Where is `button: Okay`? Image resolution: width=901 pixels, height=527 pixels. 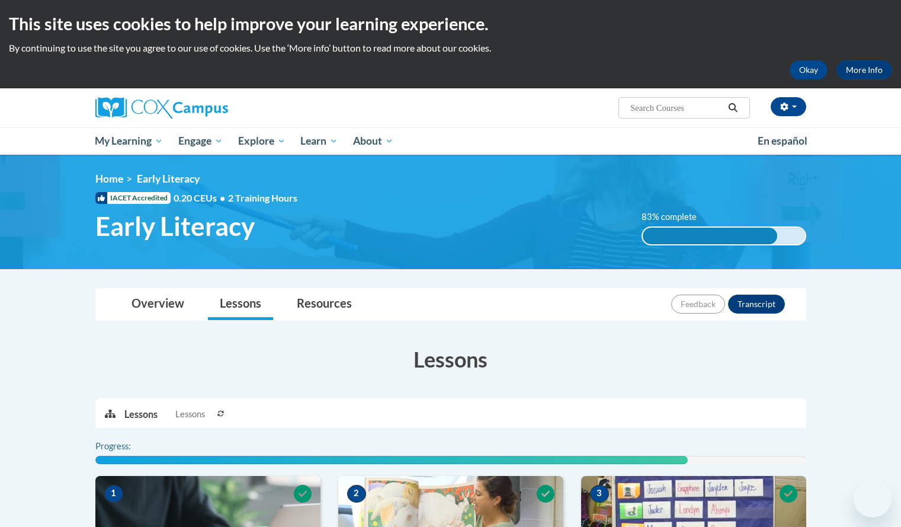
button: Okay is located at coordinates (809, 70).